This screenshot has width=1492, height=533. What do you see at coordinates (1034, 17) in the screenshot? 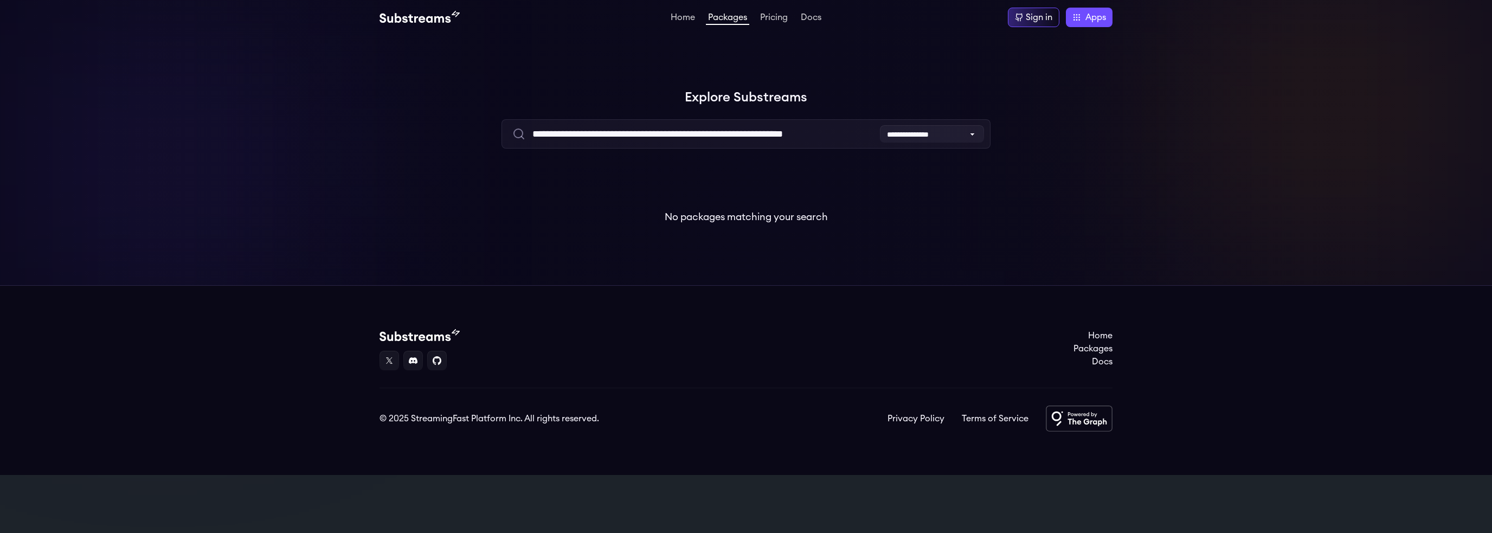
I see `a: Sign in` at bounding box center [1034, 17].